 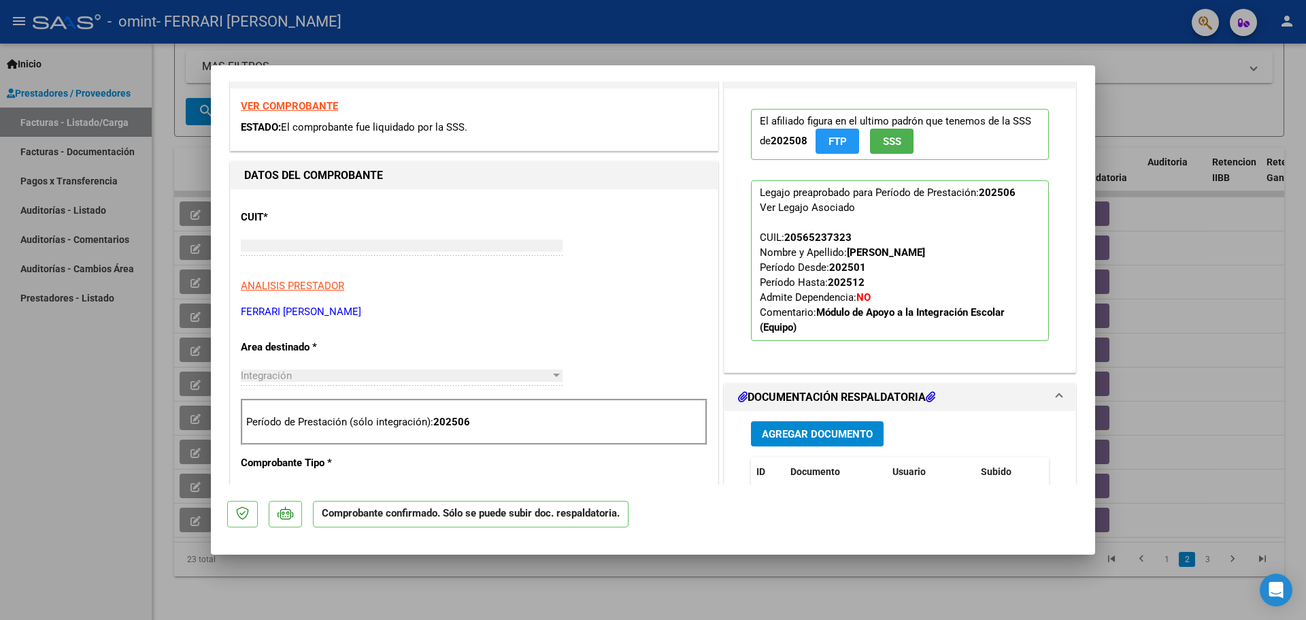 What do you see at coordinates (892, 141) in the screenshot?
I see `span: SSS` at bounding box center [892, 141].